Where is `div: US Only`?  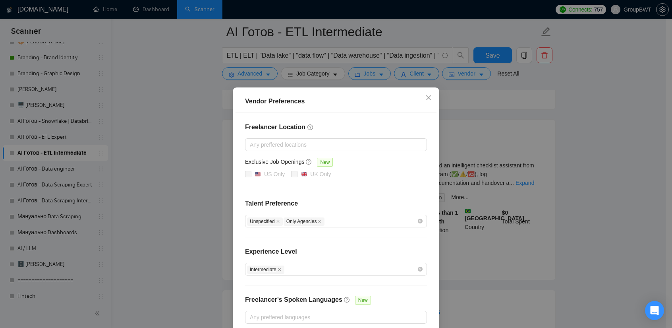 div: US Only is located at coordinates (274, 174).